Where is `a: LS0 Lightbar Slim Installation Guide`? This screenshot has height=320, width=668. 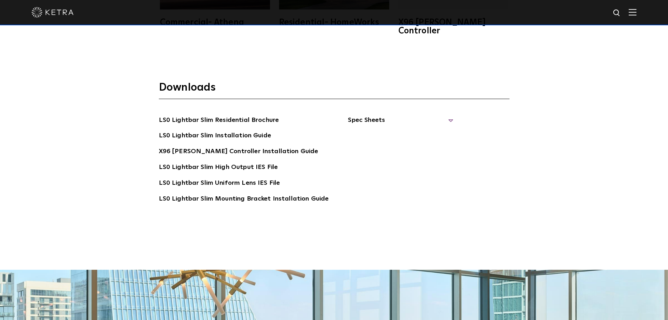
a: LS0 Lightbar Slim Installation Guide is located at coordinates (215, 136).